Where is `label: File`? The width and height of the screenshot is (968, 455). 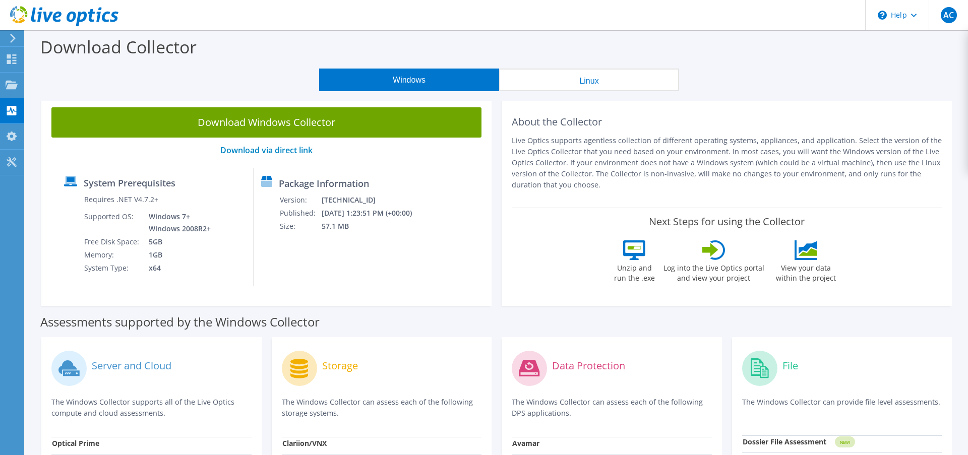
label: File is located at coordinates (790, 366).